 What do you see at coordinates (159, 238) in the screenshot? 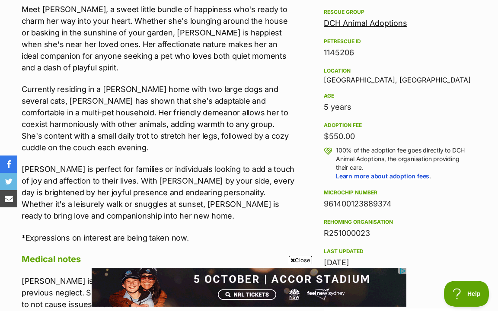
I see `p: *Expressions on interest are being taken now.` at bounding box center [159, 238].